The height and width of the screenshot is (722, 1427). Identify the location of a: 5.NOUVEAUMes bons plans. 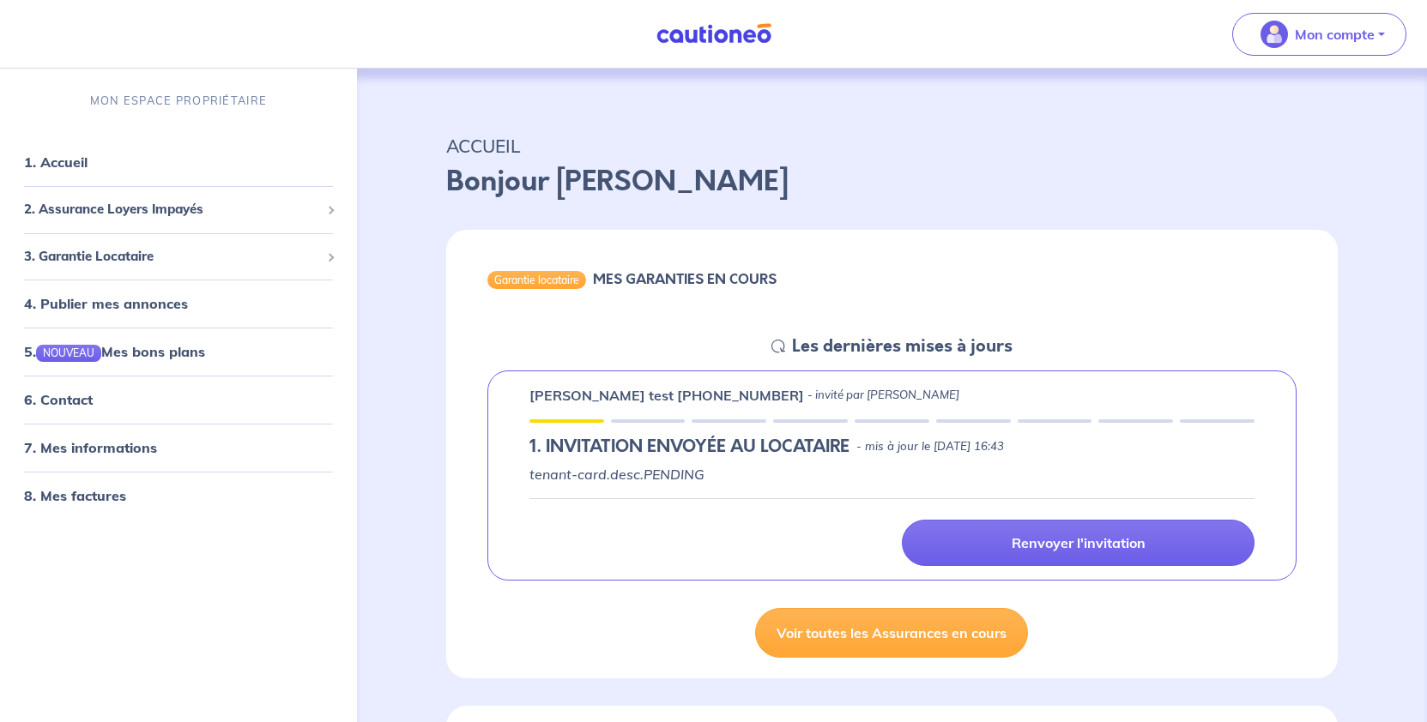
(114, 352).